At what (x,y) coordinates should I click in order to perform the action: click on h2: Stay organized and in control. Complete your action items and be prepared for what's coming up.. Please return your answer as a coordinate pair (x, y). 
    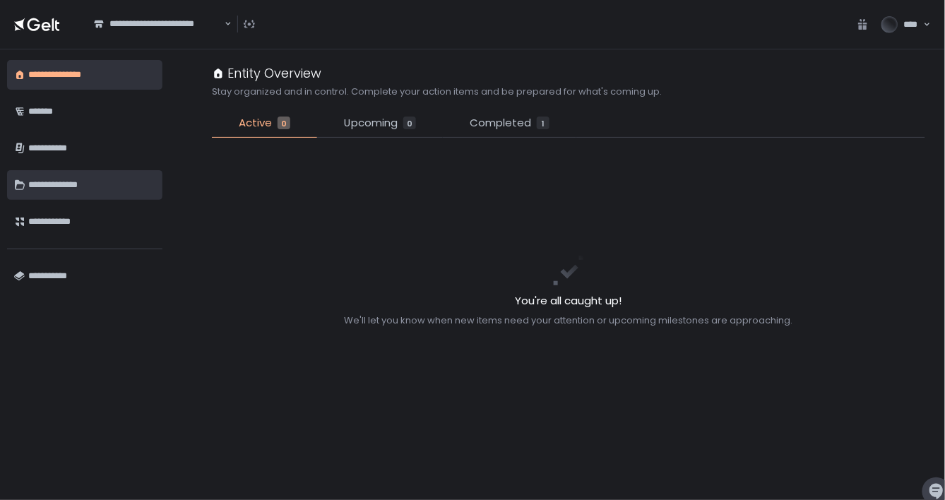
    Looking at the image, I should click on (436, 92).